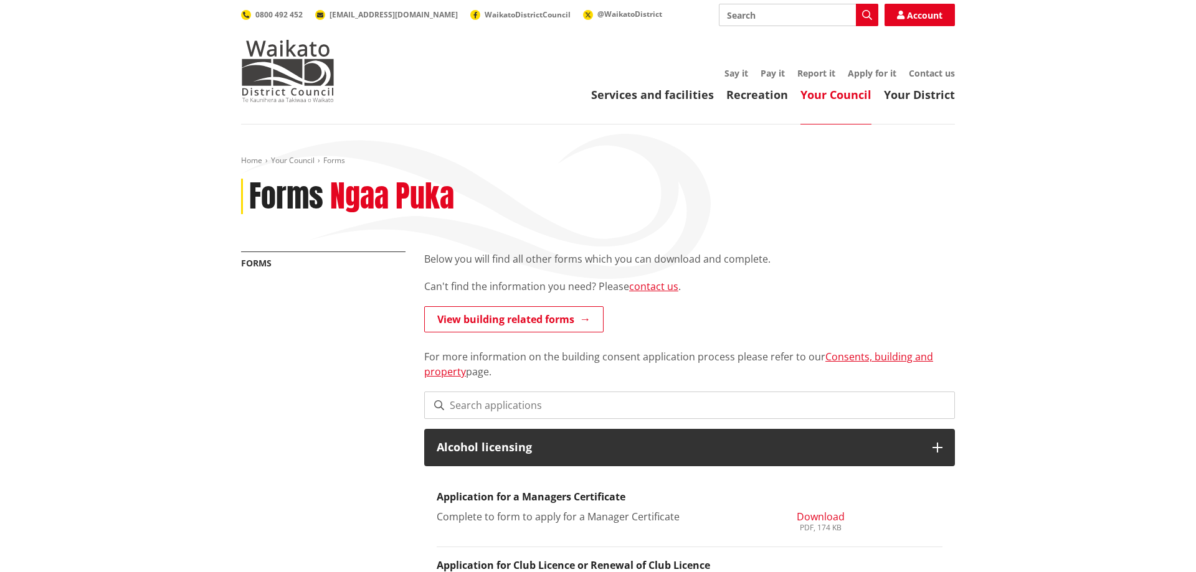  What do you see at coordinates (392, 197) in the screenshot?
I see `h2: Ngaa Puka` at bounding box center [392, 197].